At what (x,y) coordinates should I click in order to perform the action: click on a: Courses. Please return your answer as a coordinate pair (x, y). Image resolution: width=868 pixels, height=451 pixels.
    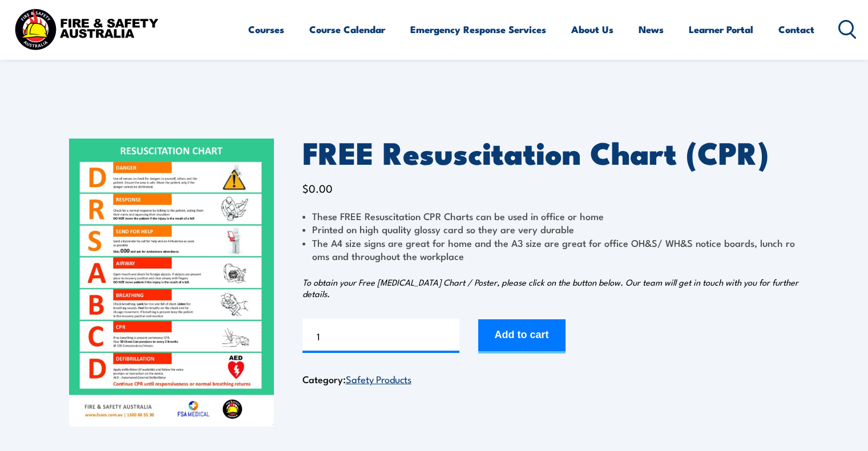
    Looking at the image, I should click on (266, 29).